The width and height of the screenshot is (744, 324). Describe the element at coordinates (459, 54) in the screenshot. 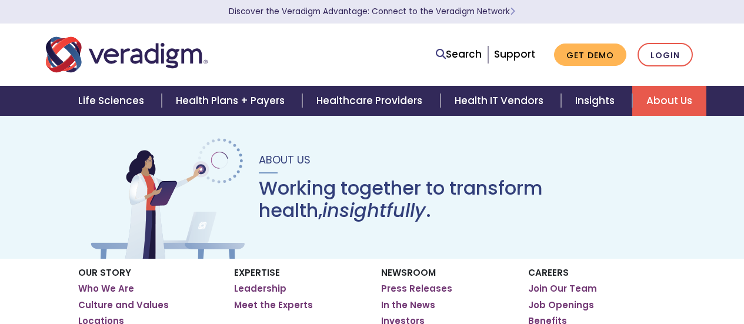

I see `a: Search` at that location.